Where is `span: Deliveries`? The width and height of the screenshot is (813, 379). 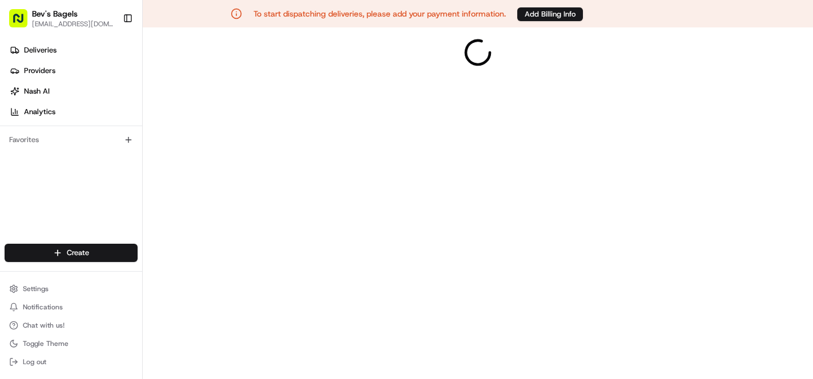 span: Deliveries is located at coordinates (40, 50).